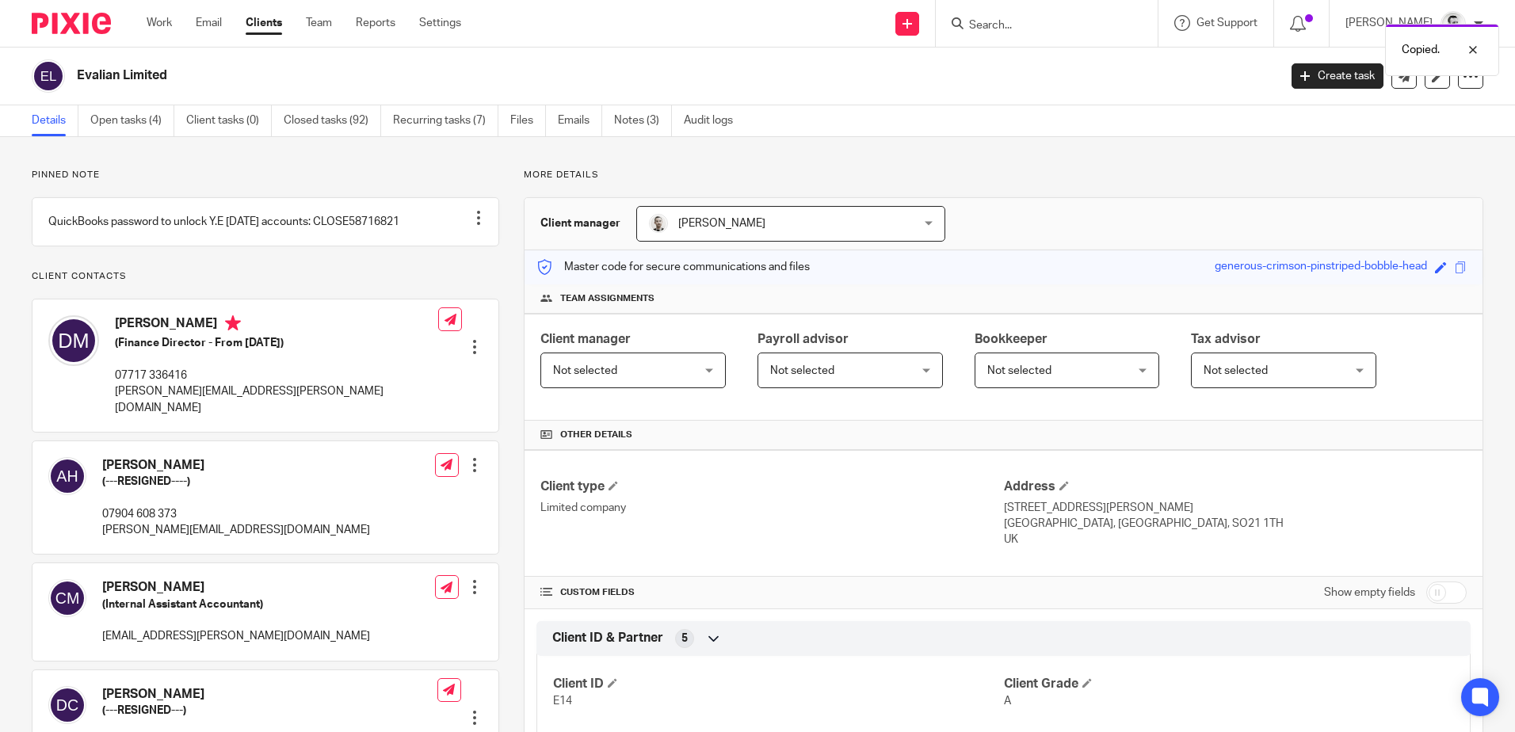  Describe the element at coordinates (658, 223) in the screenshot. I see `img: PS.png` at that location.